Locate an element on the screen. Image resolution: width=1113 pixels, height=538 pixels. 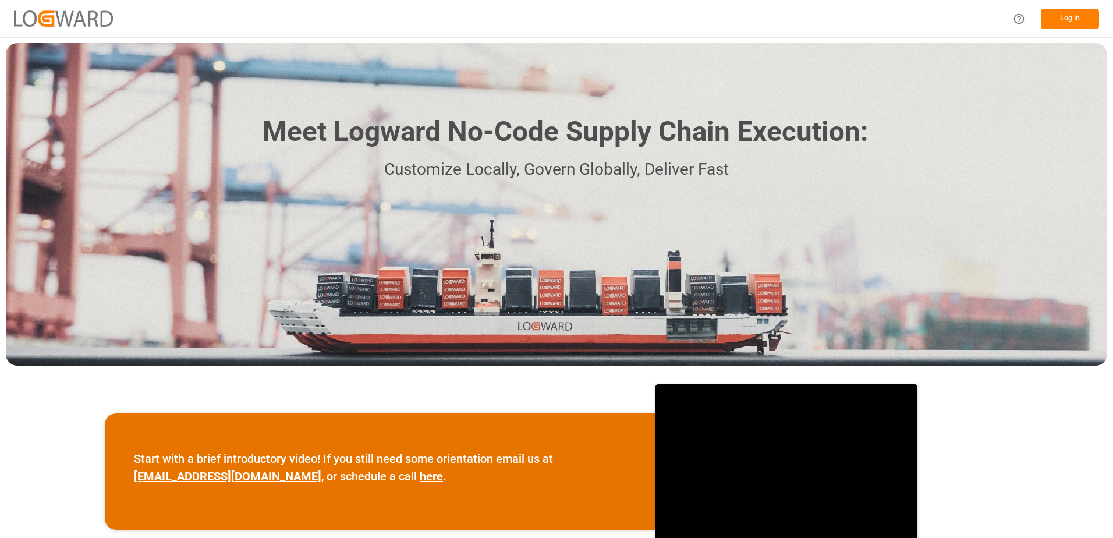
img: Logward_new_orange.png is located at coordinates (63, 18).